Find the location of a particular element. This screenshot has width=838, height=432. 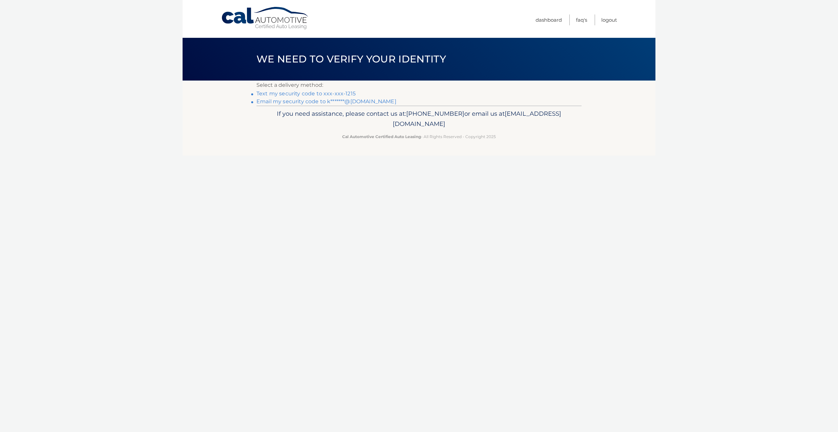

a: FAQ's is located at coordinates (582, 20).